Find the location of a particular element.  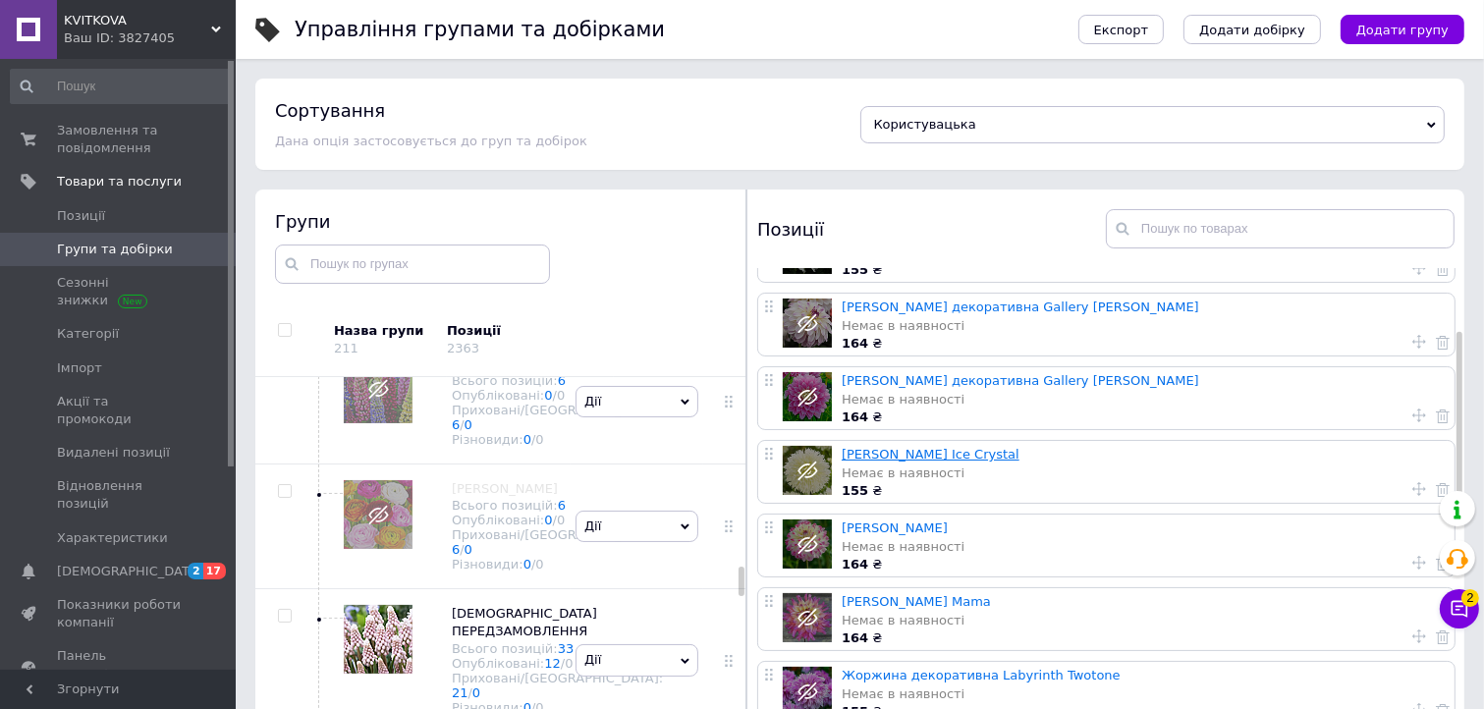

span: Експорт is located at coordinates (1122, 29).